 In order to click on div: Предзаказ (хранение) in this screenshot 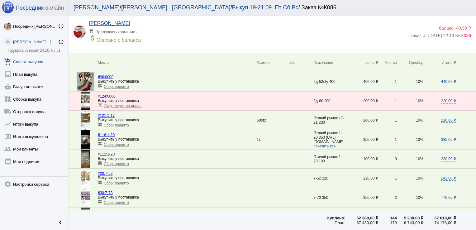, I will do `click(115, 30)`.